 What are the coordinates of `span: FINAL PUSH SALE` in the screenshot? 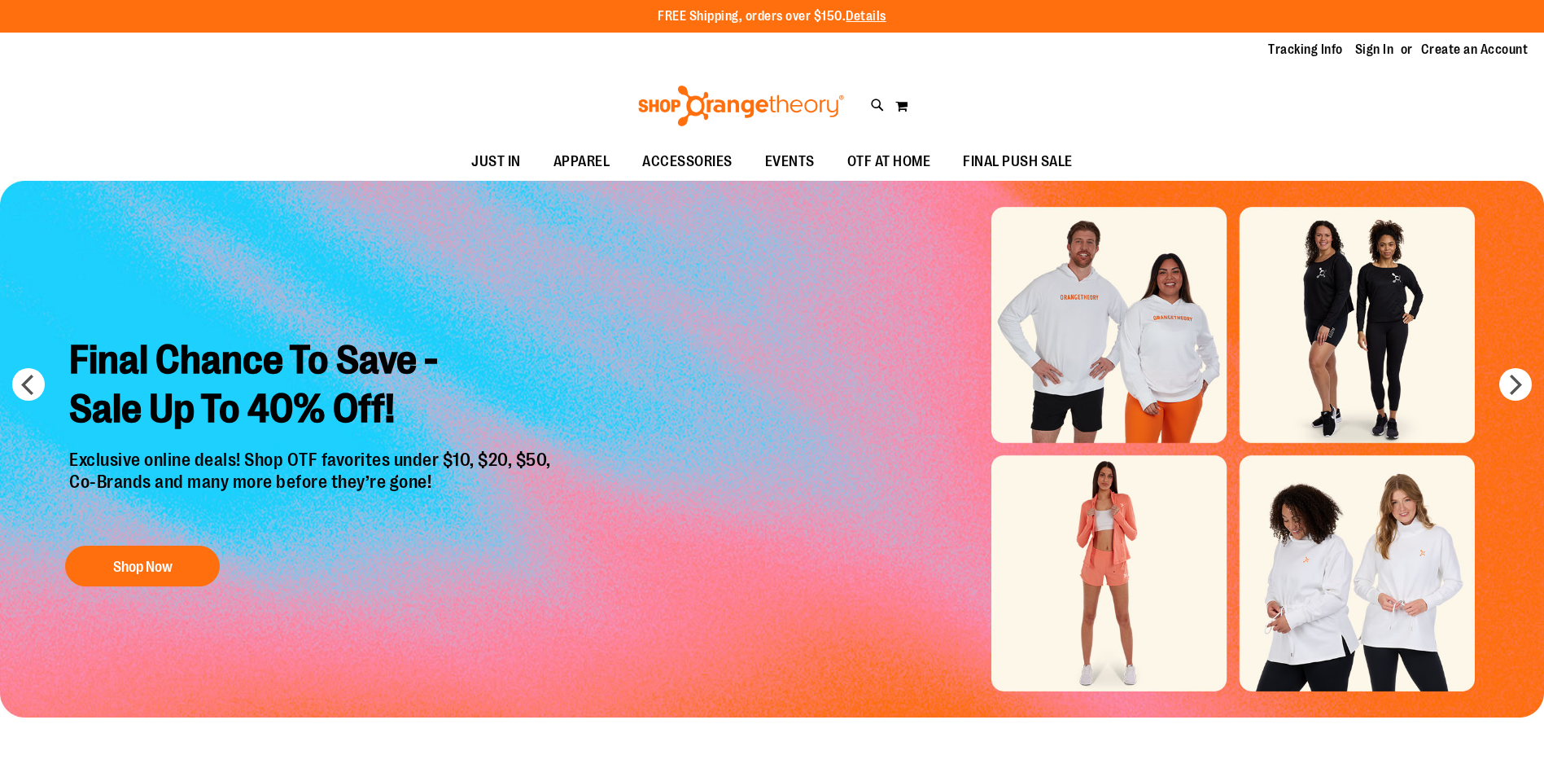 It's located at (1018, 161).